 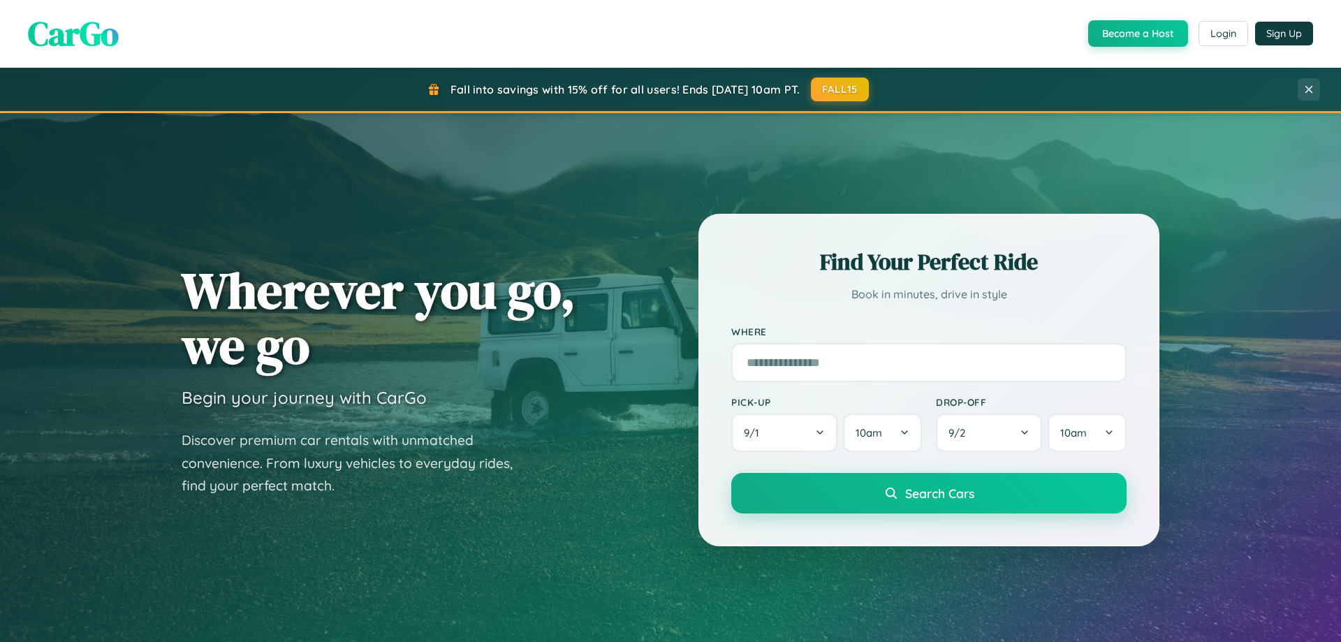 What do you see at coordinates (1283, 34) in the screenshot?
I see `button: Sign Up` at bounding box center [1283, 34].